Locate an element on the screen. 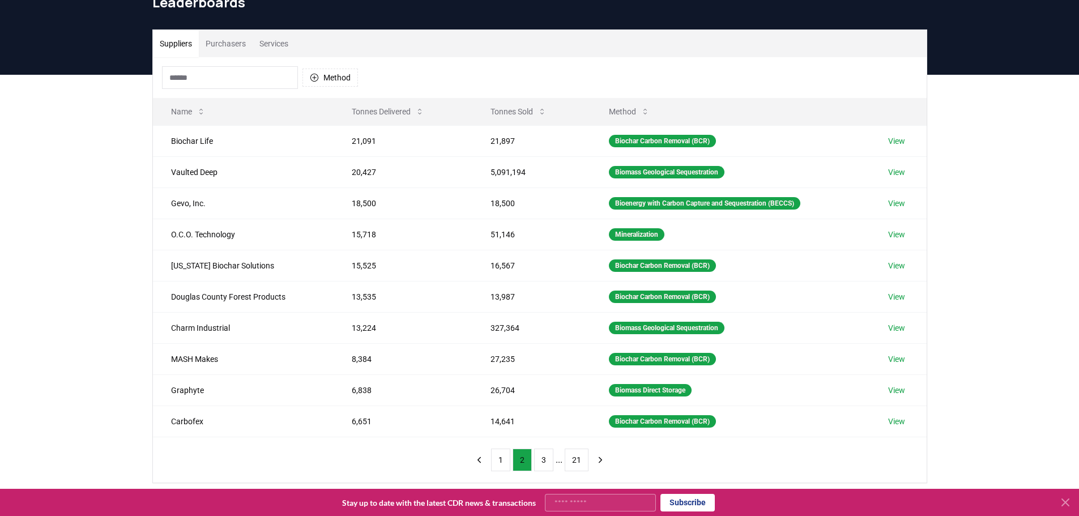  td: 8,384 is located at coordinates (403, 359).